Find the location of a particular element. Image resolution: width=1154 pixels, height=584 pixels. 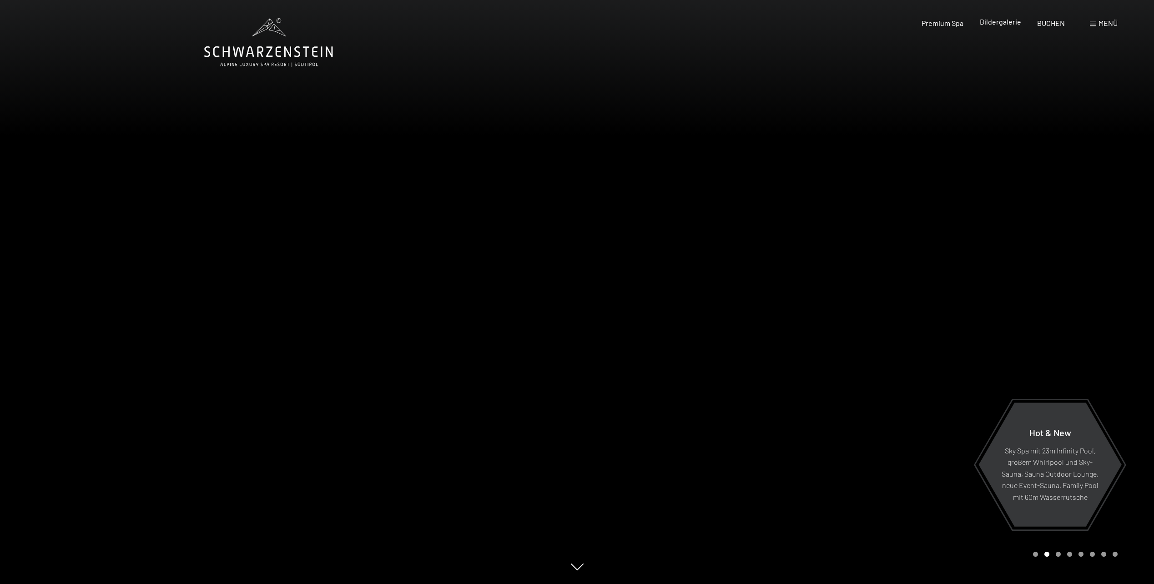

div: Carousel Page 2 (Current Slide) is located at coordinates (1047, 554).